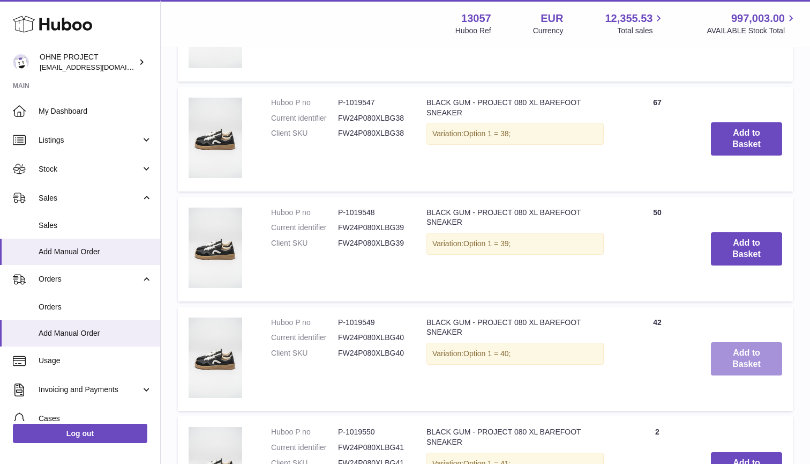 Image resolution: width=810 pixels, height=464 pixels. I want to click on dd: P-1019549, so click(371, 322).